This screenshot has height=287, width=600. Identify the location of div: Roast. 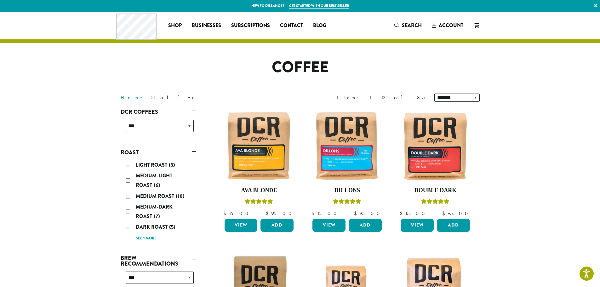
(158, 201).